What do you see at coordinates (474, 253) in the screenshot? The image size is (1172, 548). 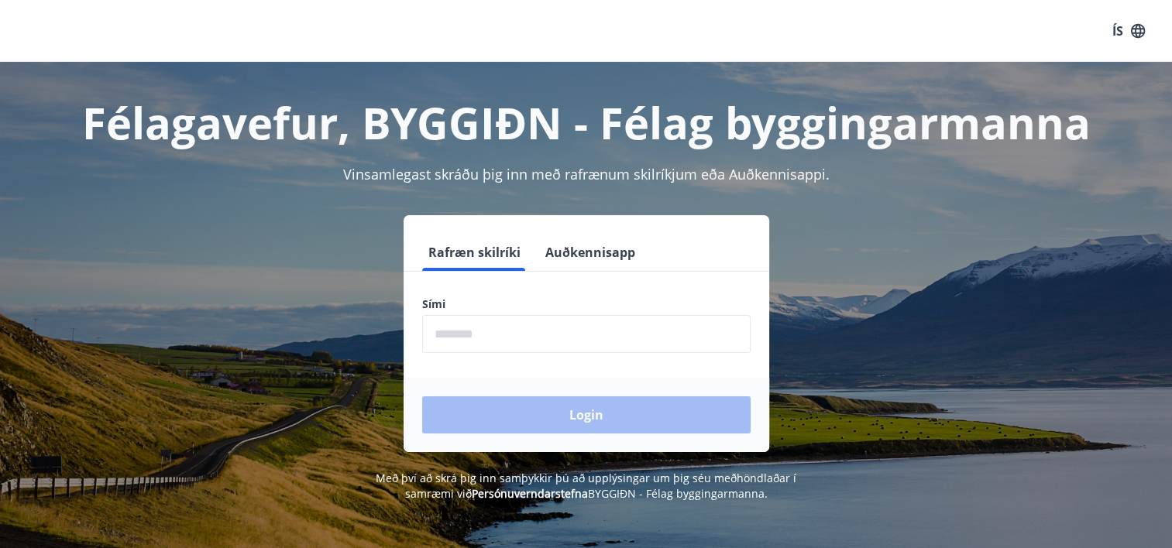 I see `button: Rafræn skilríki` at bounding box center [474, 253].